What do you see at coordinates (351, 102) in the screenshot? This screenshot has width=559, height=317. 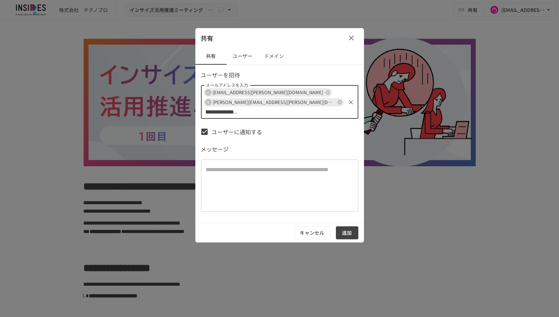 I see `button: クリア` at bounding box center [351, 102].